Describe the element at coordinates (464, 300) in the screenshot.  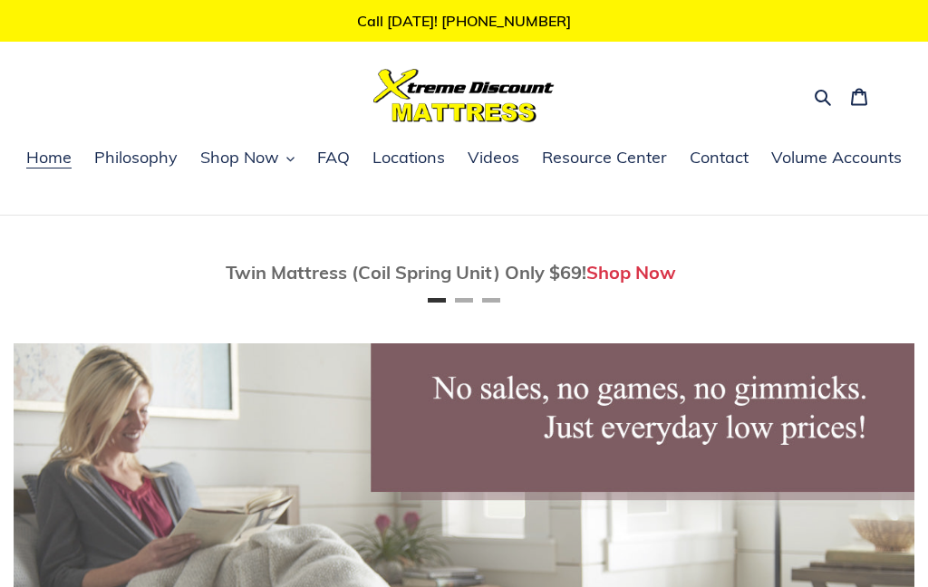
I see `button: Page 2` at that location.